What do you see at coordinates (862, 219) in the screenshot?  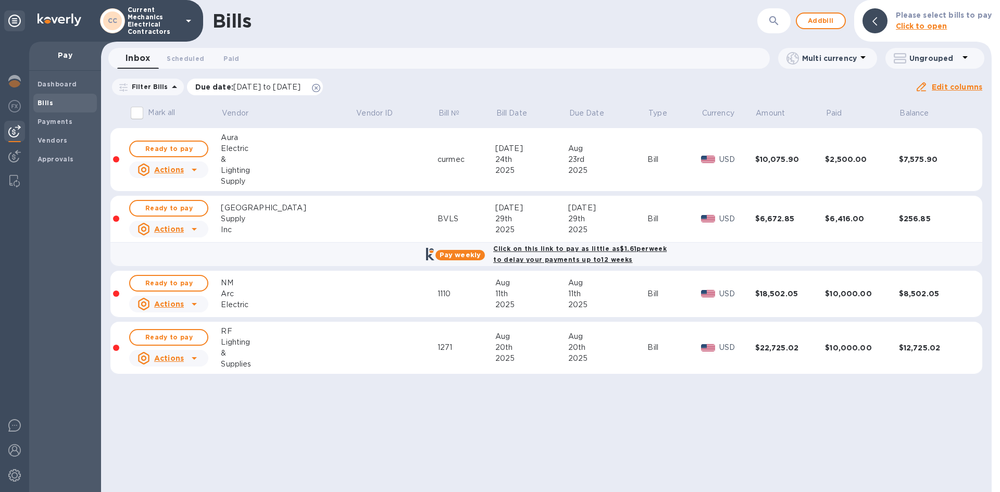 I see `div: $6,416.00` at bounding box center [862, 219].